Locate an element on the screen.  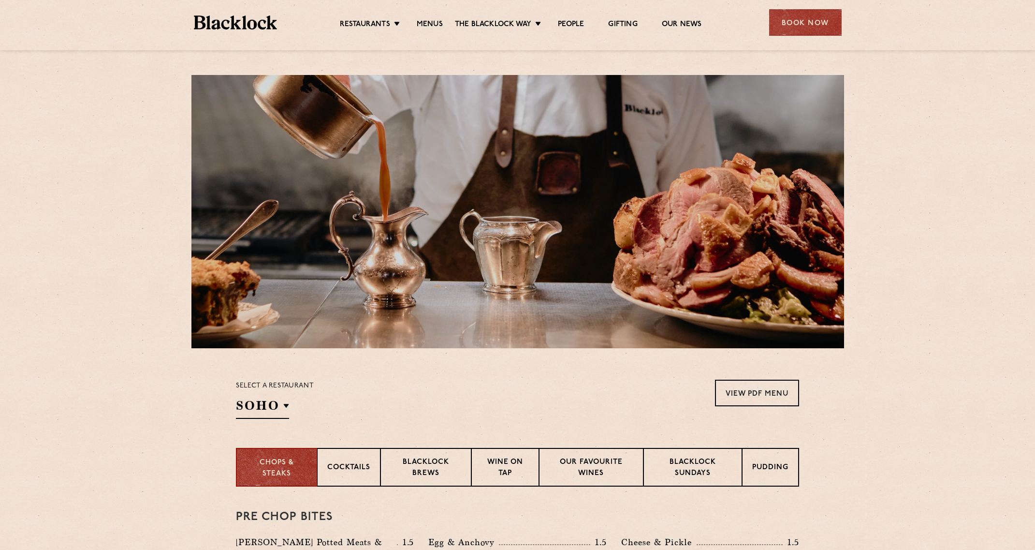
p: Cheese & Pickle is located at coordinates (659, 542).